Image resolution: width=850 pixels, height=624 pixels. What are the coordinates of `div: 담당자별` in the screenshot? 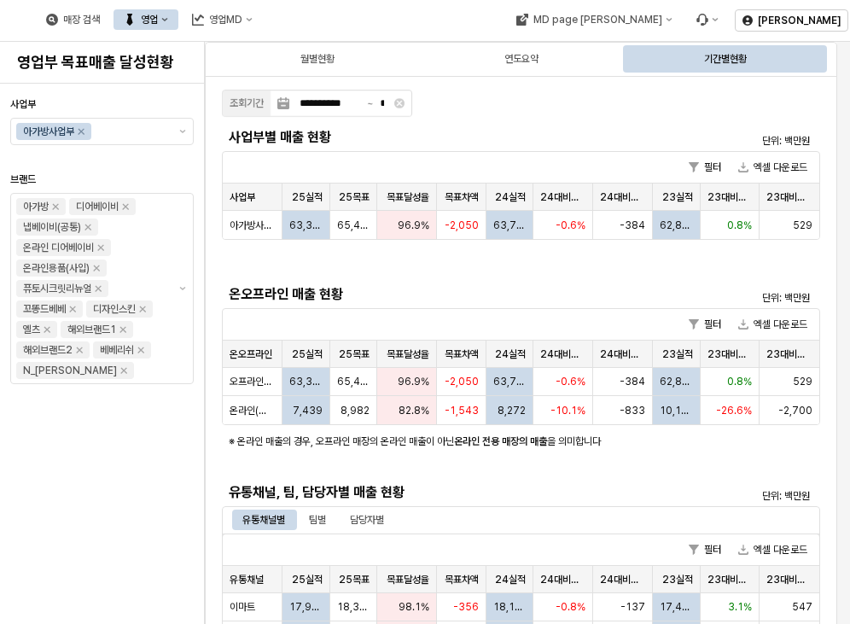 It's located at (367, 520).